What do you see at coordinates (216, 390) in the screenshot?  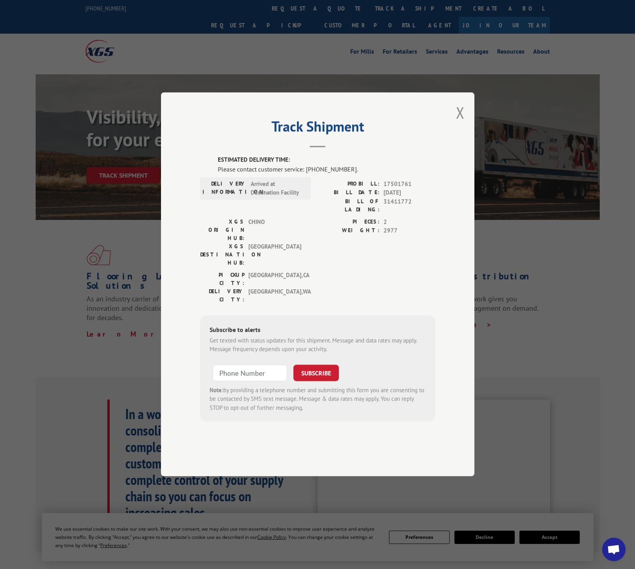 I see `strong: Note:` at bounding box center [216, 390].